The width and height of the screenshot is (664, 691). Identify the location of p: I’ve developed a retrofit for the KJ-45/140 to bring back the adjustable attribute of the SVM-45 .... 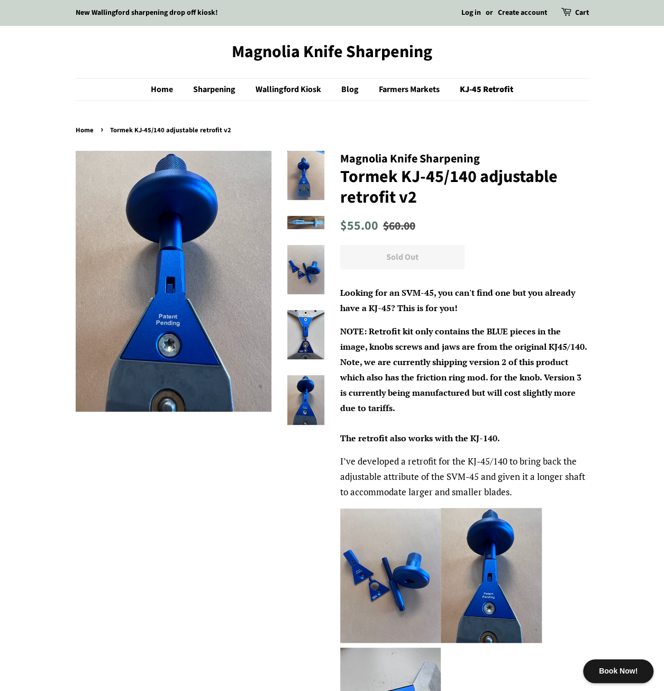
(465, 477).